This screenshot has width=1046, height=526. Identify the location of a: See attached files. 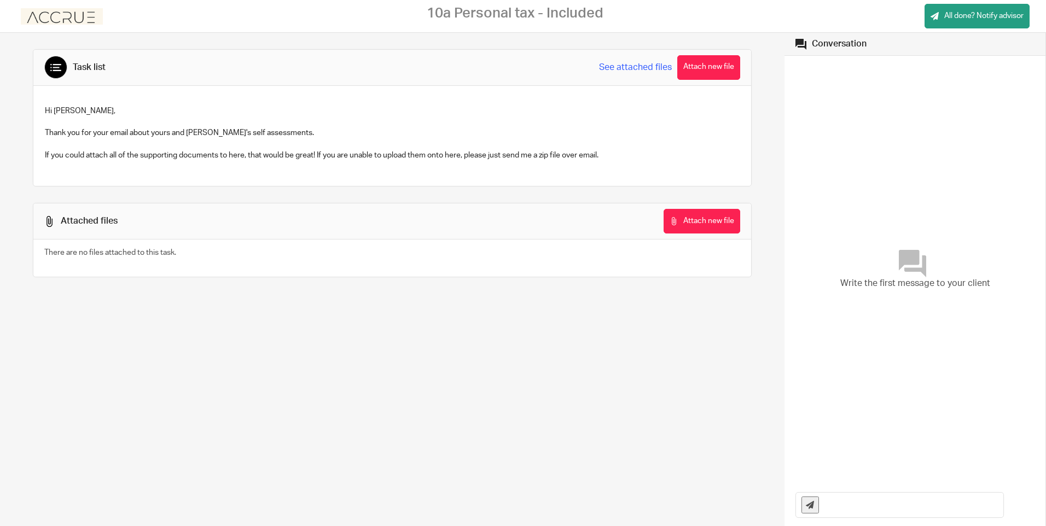
(635, 67).